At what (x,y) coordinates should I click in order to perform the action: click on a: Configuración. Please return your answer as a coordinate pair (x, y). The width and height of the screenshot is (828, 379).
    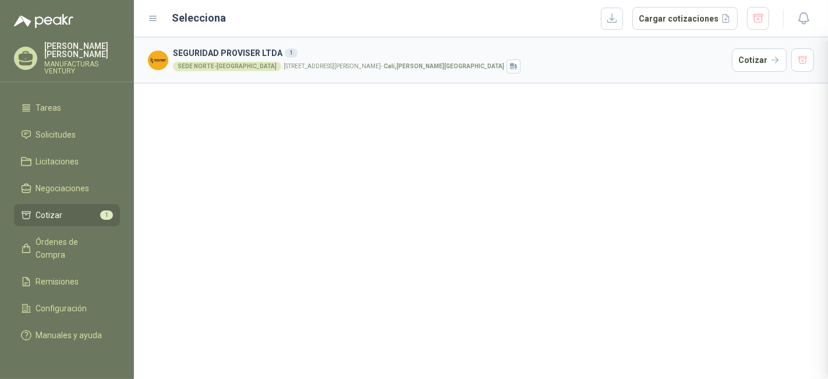
    Looking at the image, I should click on (67, 308).